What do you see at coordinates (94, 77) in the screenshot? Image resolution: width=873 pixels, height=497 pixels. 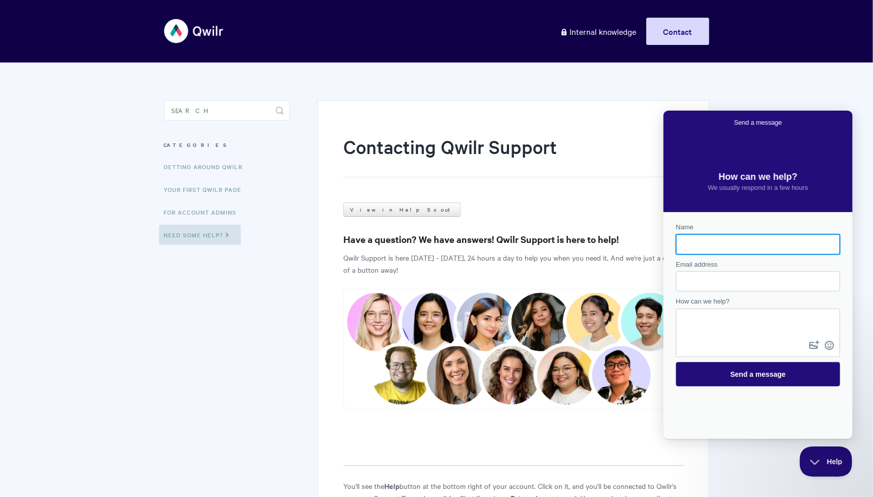 I see `span: We usually respond in a few hours` at bounding box center [94, 77].